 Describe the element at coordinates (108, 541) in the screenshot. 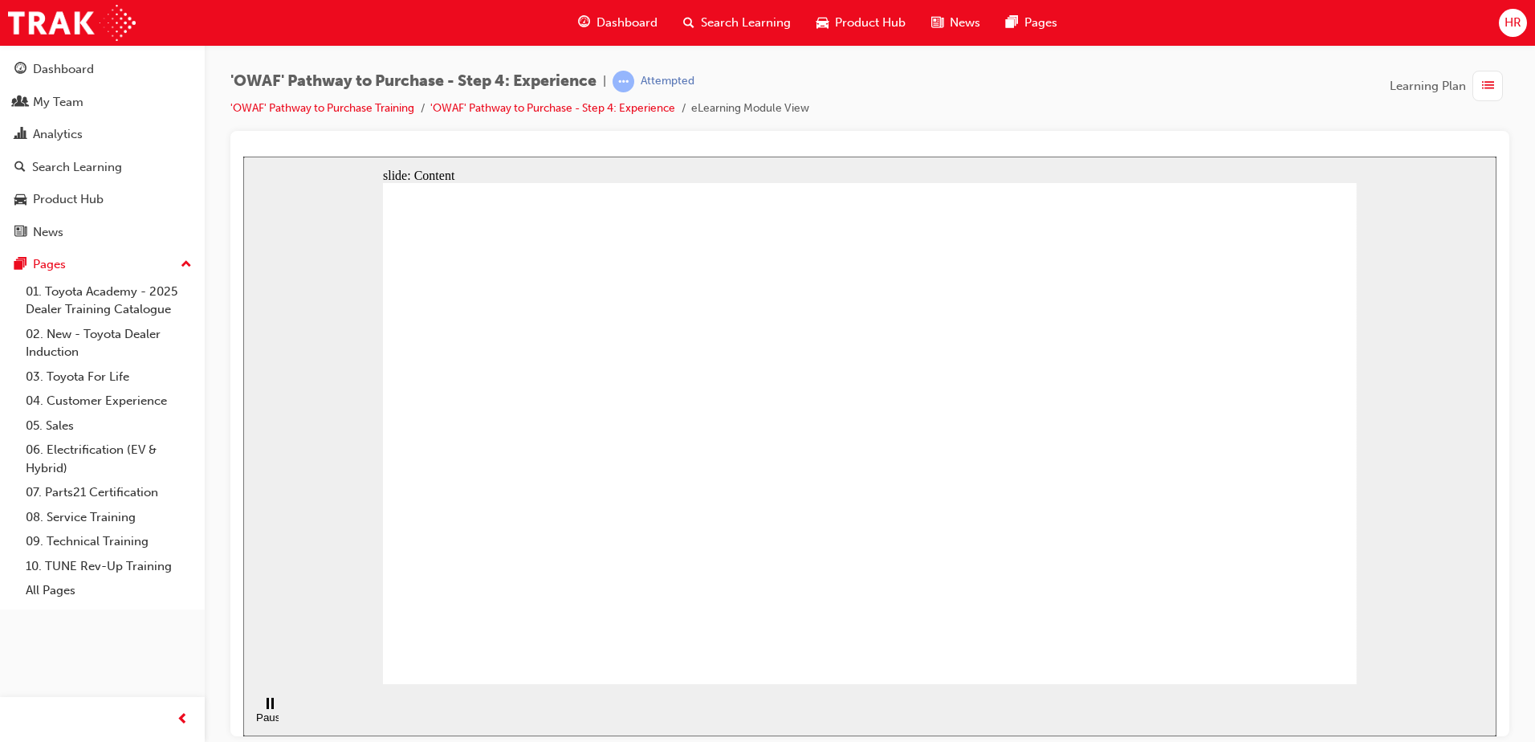

I see `a: 09. Technical Training` at that location.